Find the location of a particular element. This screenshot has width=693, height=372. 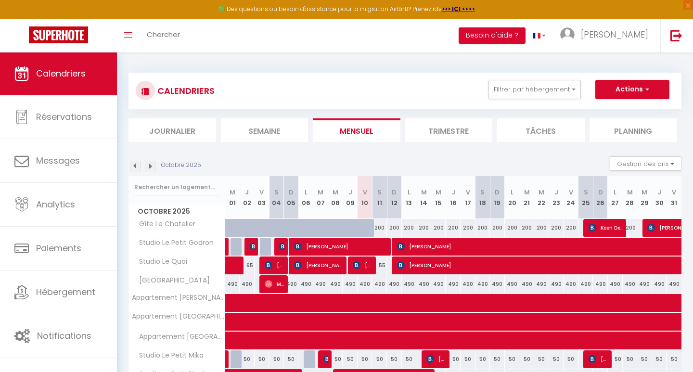

th: 07 is located at coordinates (320, 197).